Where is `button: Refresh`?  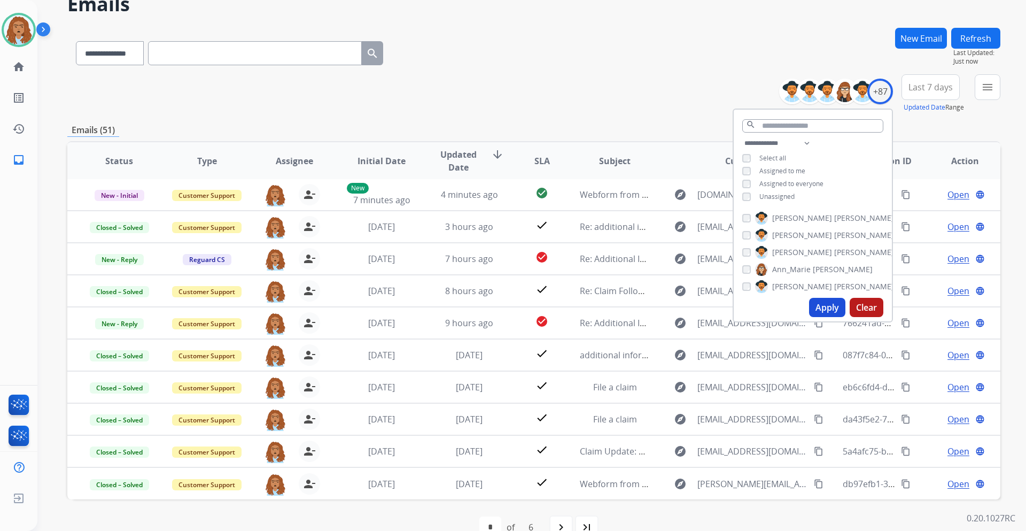 button: Refresh is located at coordinates (976, 38).